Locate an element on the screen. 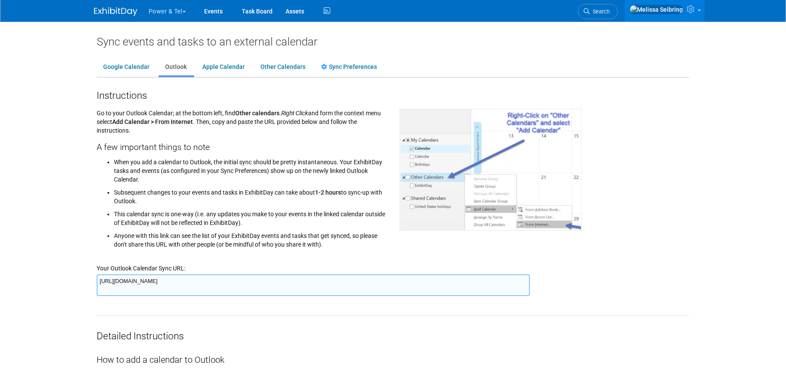  div: A few important things to note is located at coordinates (241, 144).